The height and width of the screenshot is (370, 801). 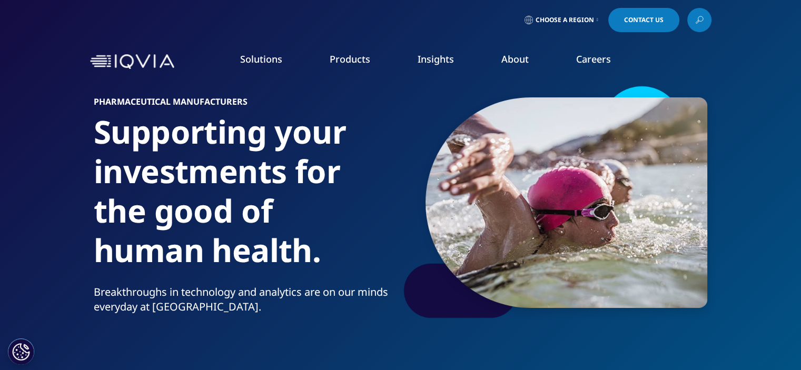 I want to click on a: Contact Us, so click(x=643, y=20).